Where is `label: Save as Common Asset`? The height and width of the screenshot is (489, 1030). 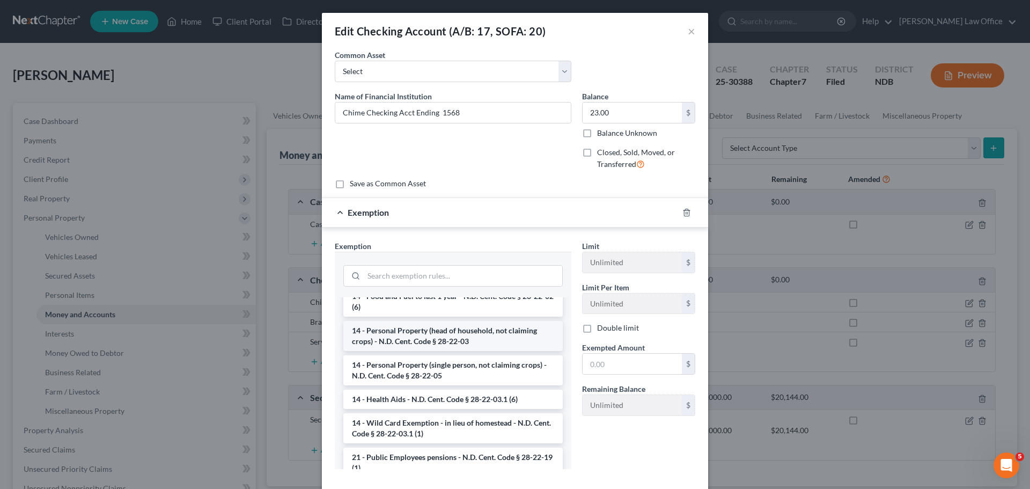 label: Save as Common Asset is located at coordinates (388, 183).